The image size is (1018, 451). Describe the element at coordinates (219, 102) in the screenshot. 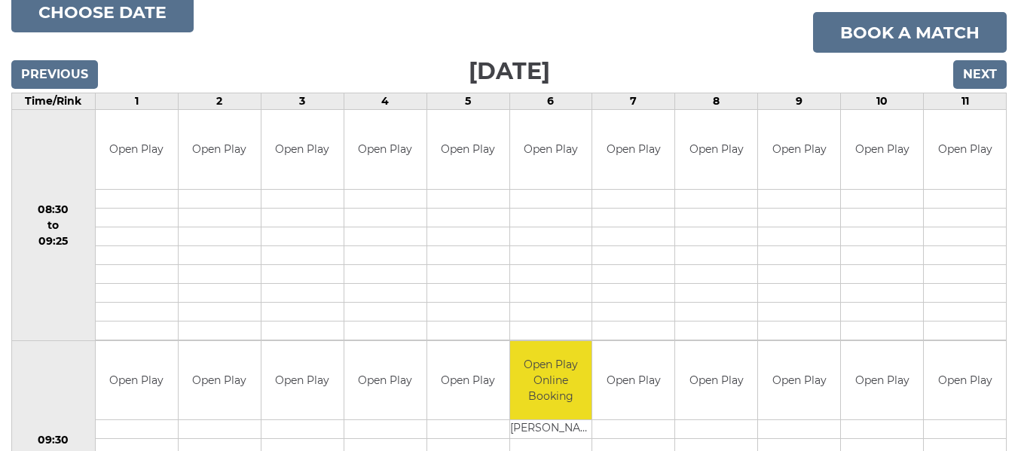

I see `td: 2` at that location.